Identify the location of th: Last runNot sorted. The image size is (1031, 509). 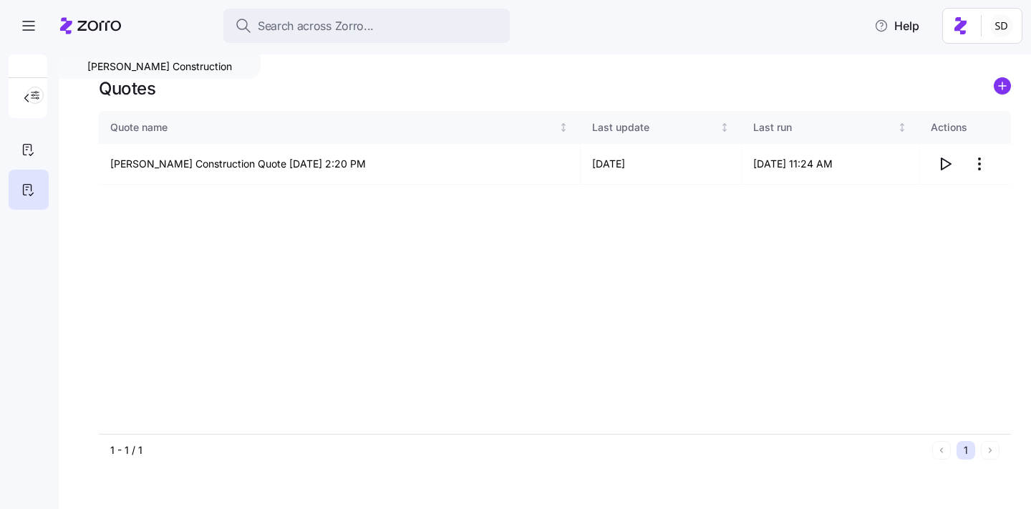
(830, 127).